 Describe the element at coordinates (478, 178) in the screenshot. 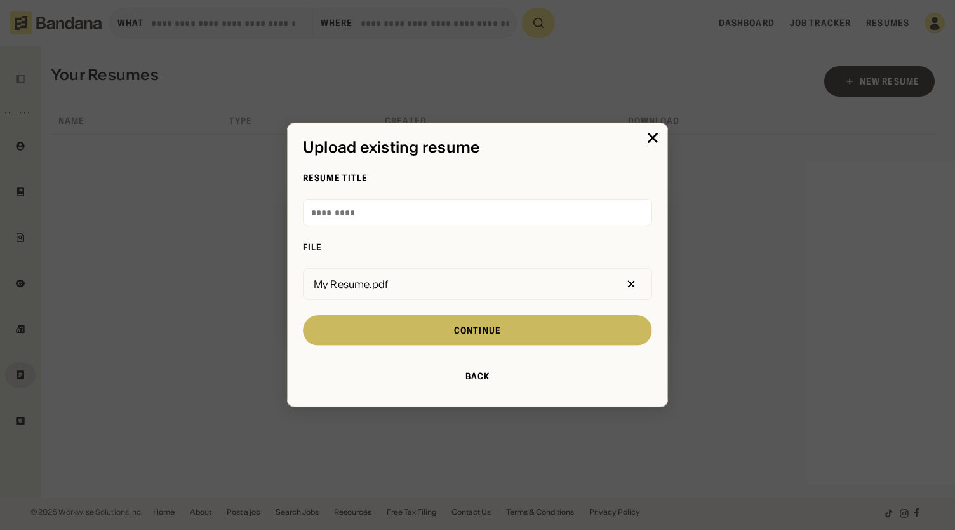

I see `div: Resume Title` at that location.